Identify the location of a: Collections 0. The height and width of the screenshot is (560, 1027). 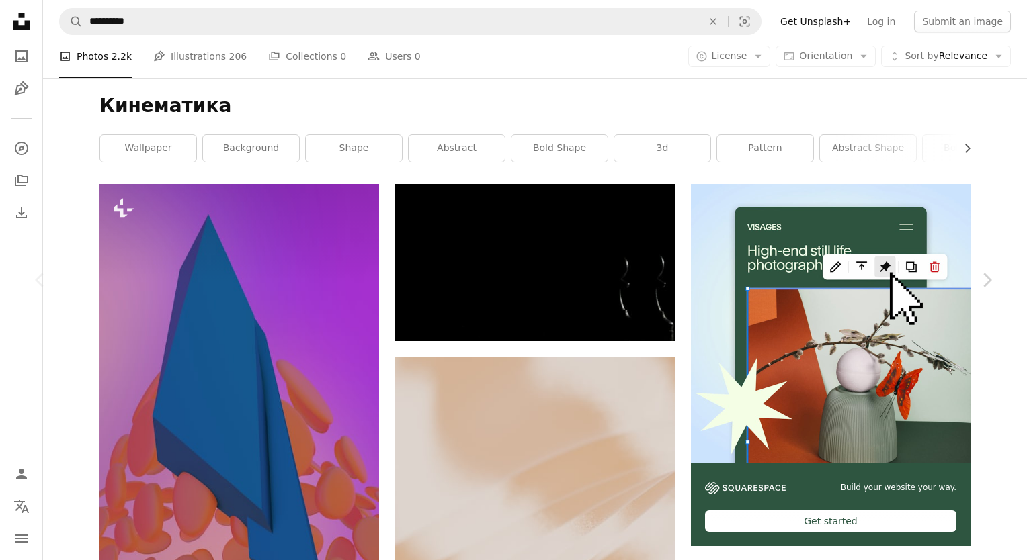
(307, 56).